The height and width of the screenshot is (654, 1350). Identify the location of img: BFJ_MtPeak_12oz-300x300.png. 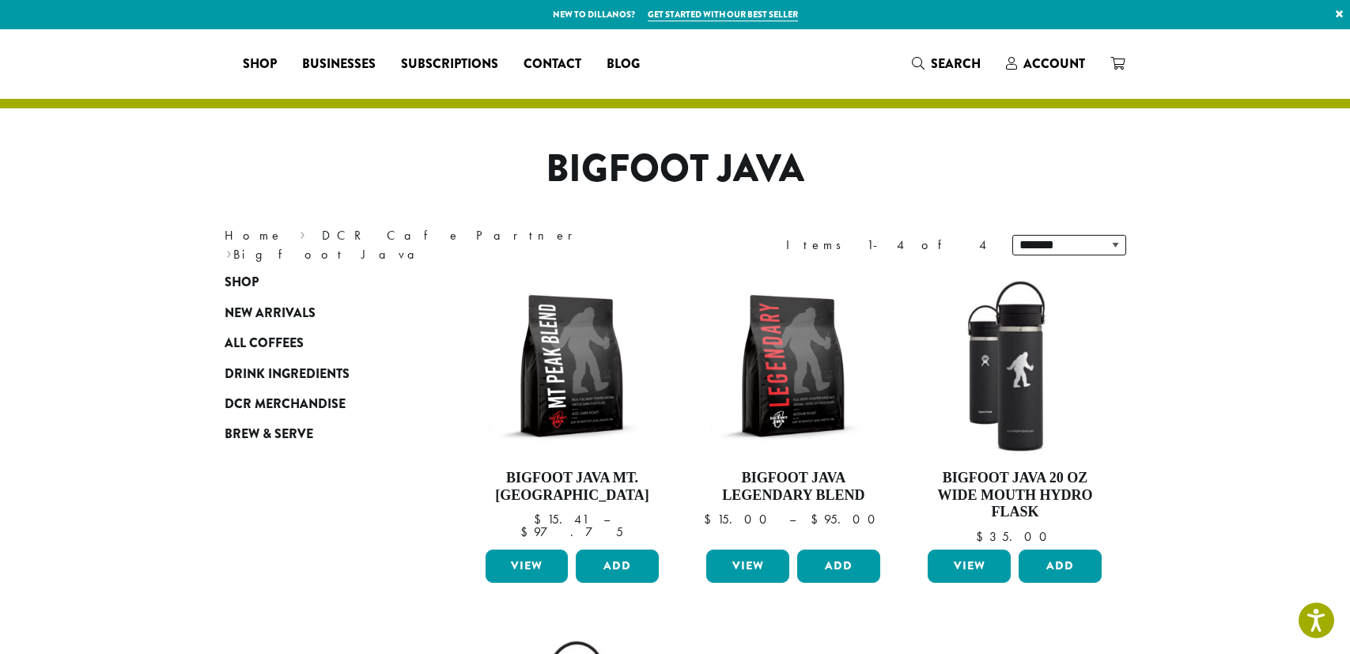
(572, 366).